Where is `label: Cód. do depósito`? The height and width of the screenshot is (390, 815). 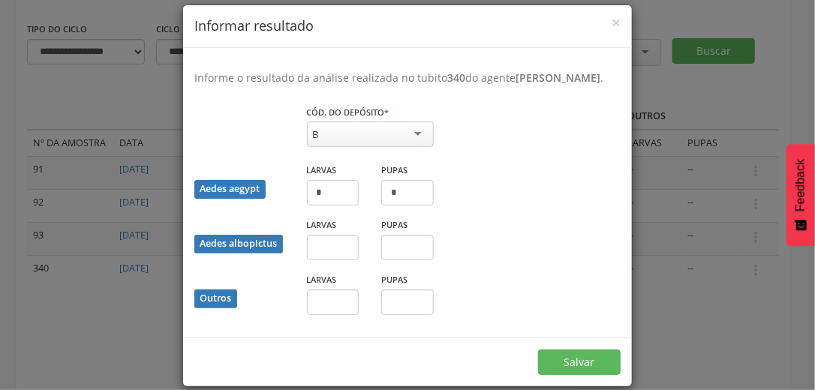
label: Cód. do depósito is located at coordinates (348, 113).